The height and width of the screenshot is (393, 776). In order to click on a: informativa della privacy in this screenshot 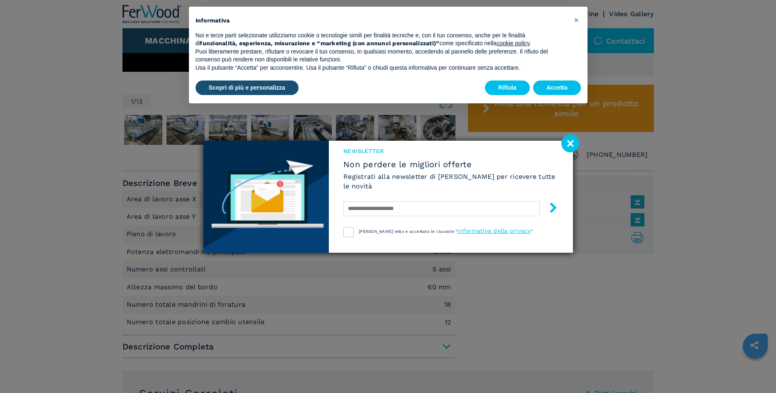, I will do `click(493, 231)`.